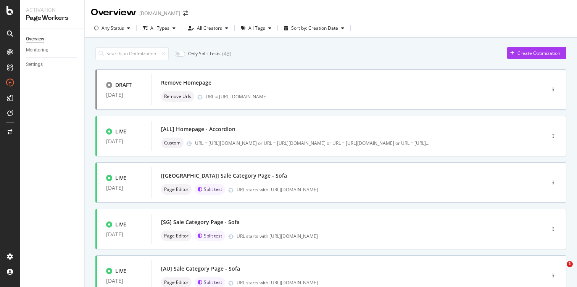 This screenshot has height=287, width=577. Describe the element at coordinates (204, 53) in the screenshot. I see `div: Only Split Tests` at that location.